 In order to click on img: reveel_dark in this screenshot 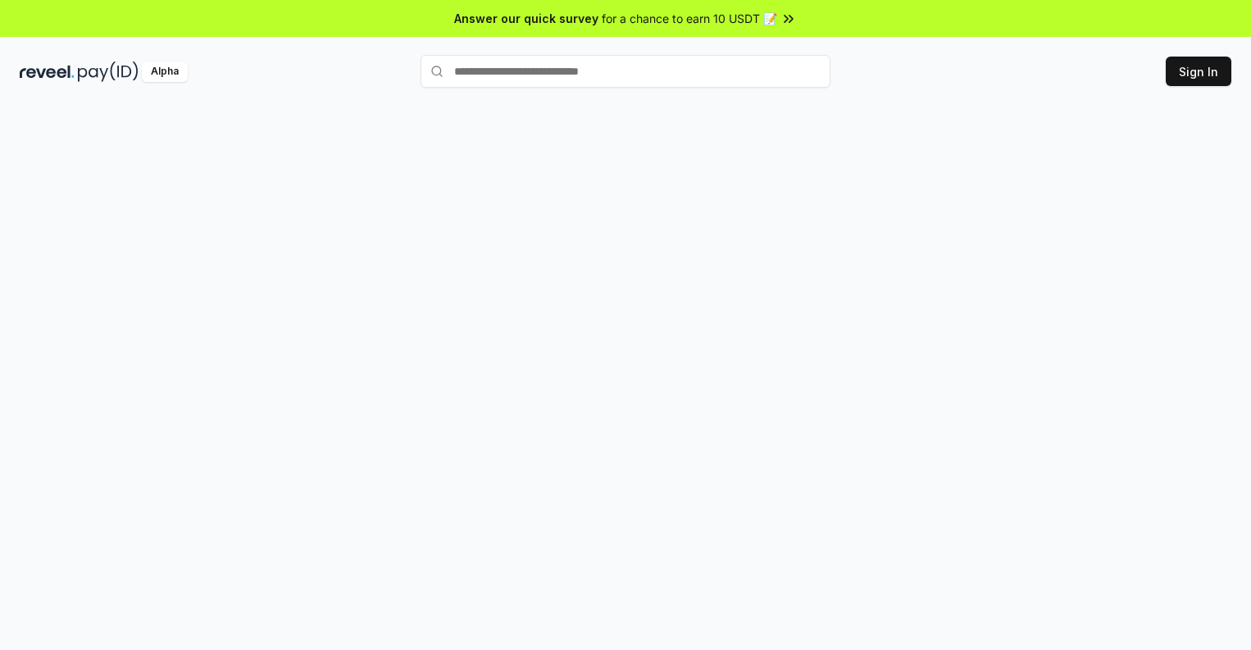, I will do `click(47, 71)`.